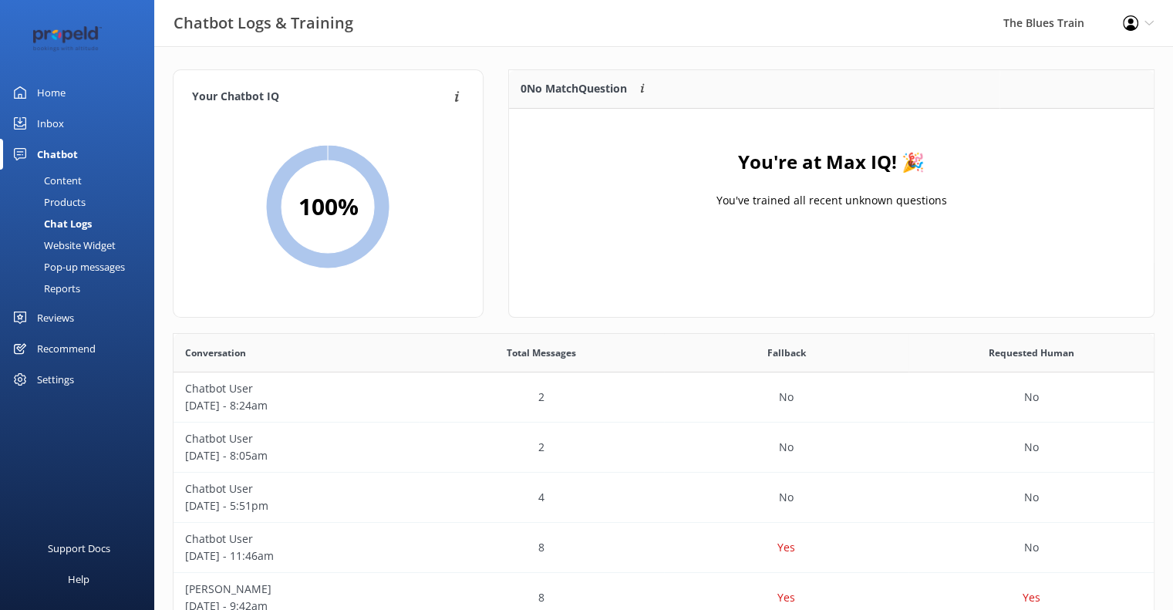 This screenshot has width=1173, height=610. I want to click on a: Products, so click(82, 202).